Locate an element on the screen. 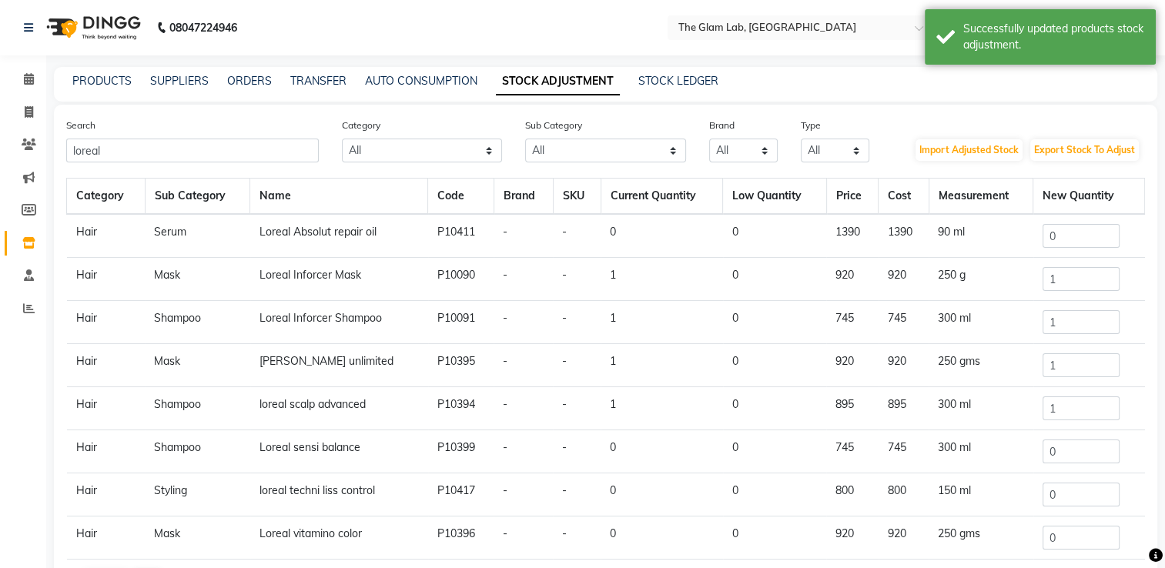 This screenshot has height=568, width=1165. a: STOCK LEDGER is located at coordinates (678, 81).